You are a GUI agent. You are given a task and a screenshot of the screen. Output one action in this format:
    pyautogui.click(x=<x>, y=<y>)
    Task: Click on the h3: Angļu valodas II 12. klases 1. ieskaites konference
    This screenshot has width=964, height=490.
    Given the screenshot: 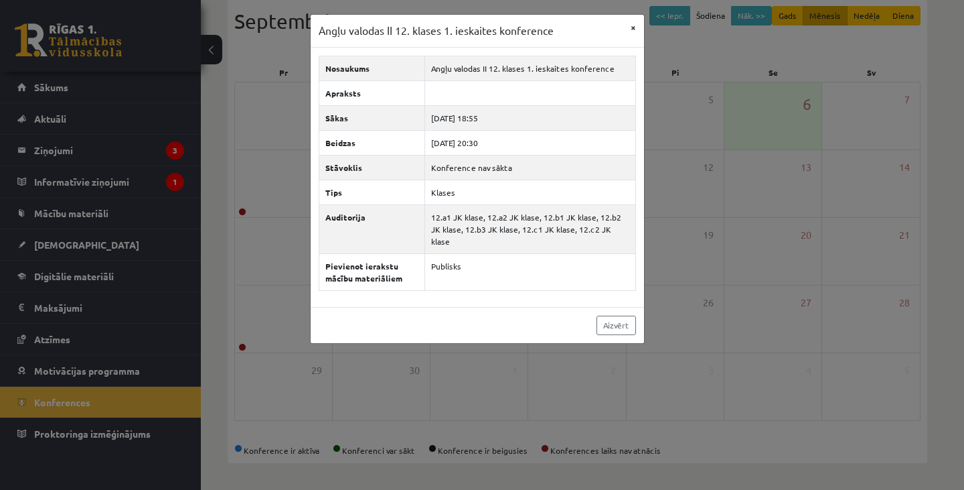 What is the action you would take?
    pyautogui.click(x=436, y=31)
    